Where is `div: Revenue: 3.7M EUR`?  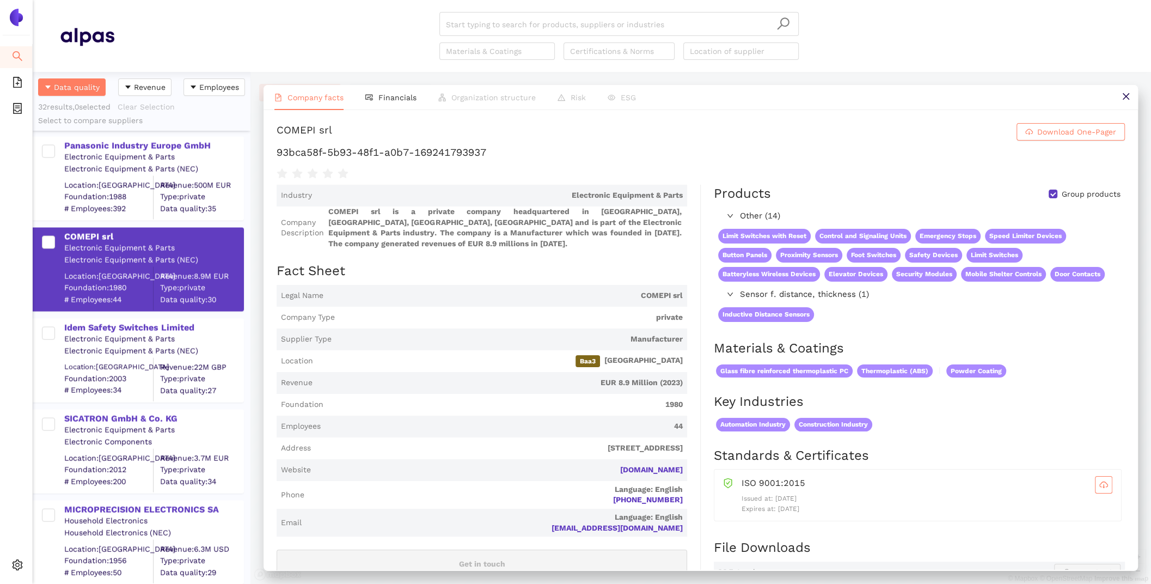 div: Revenue: 3.7M EUR is located at coordinates (201, 458).